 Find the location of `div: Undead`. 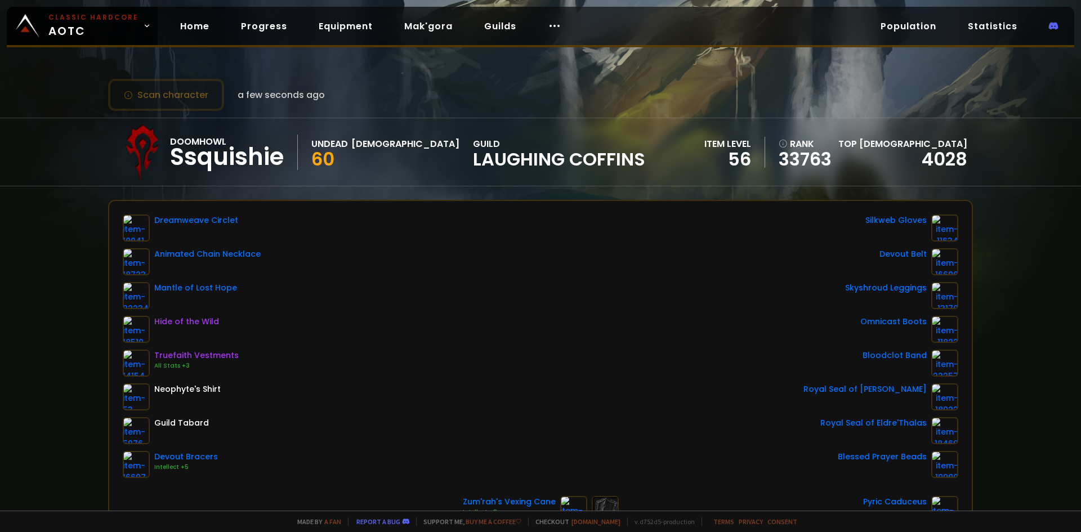

div: Undead is located at coordinates (329, 144).